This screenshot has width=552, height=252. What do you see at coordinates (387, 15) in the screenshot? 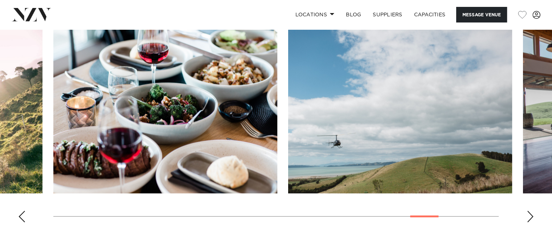
I see `a: SUPPLIERS` at bounding box center [387, 15].